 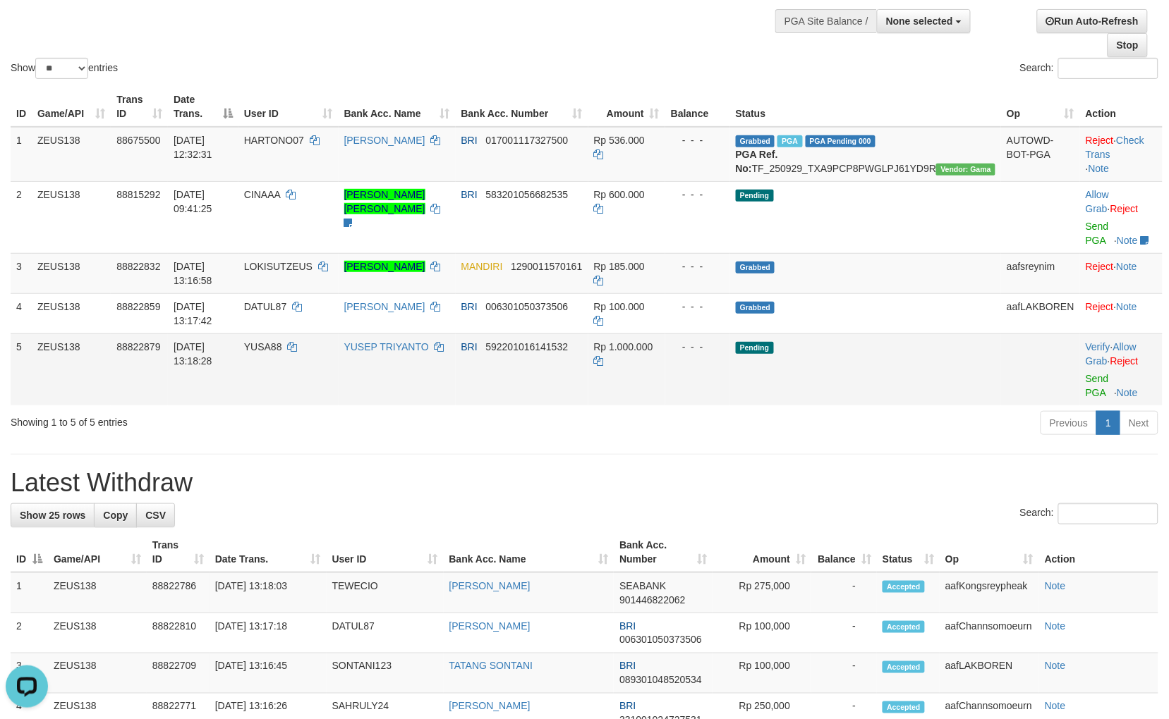 What do you see at coordinates (29, 552) in the screenshot?
I see `th: ID: activate to sort column descending` at bounding box center [29, 552].